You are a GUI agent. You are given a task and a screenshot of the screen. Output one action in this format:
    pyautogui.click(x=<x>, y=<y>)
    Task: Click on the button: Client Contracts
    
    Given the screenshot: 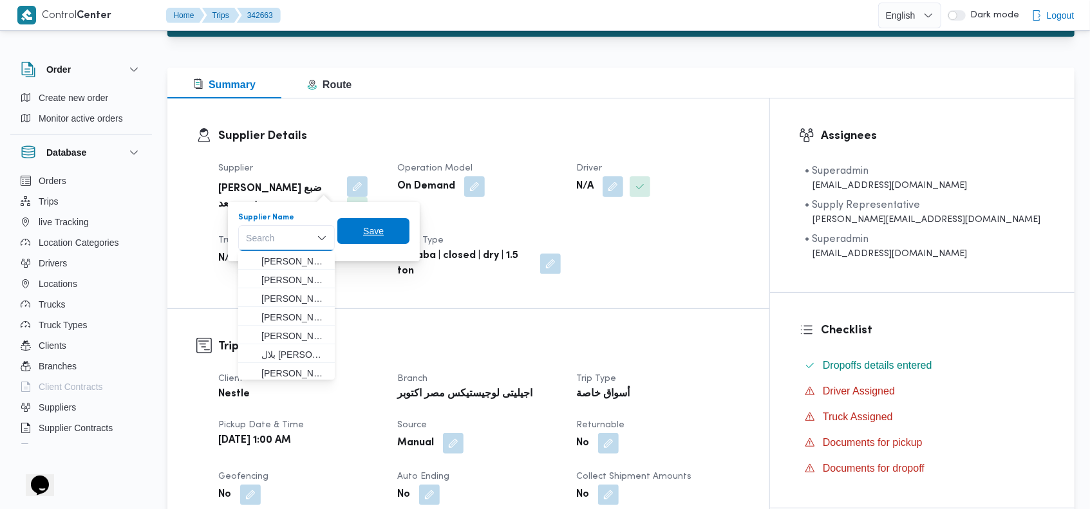 What is the action you would take?
    pyautogui.click(x=81, y=387)
    